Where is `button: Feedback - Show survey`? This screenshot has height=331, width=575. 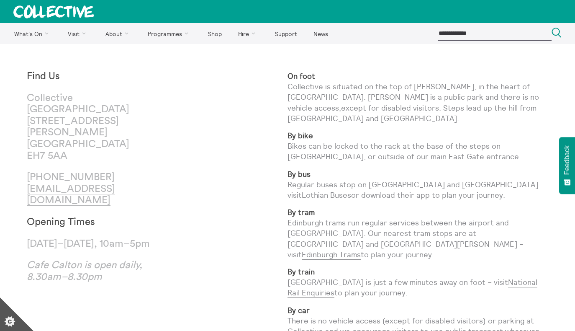
button: Feedback - Show survey is located at coordinates (567, 165).